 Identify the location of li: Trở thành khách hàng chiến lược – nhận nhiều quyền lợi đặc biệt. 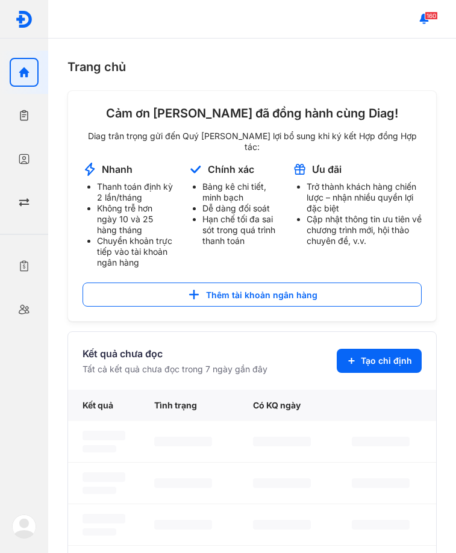
(364, 198).